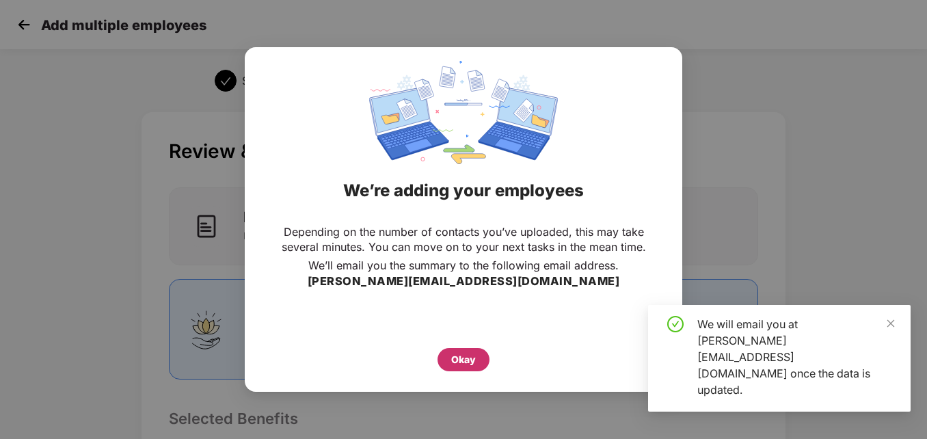 This screenshot has height=439, width=927. Describe the element at coordinates (463, 265) in the screenshot. I see `p: We’ll email you the summary to the following email address.` at that location.